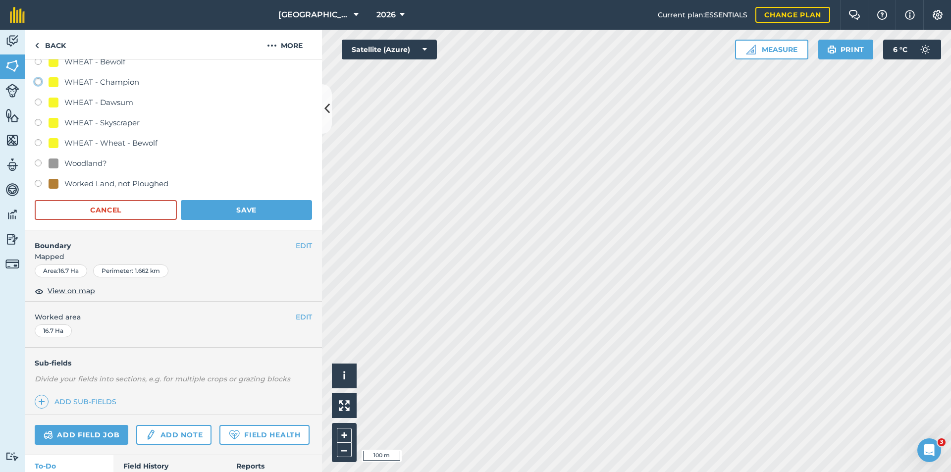  Describe the element at coordinates (882, 15) in the screenshot. I see `img: A question mark icon` at that location.